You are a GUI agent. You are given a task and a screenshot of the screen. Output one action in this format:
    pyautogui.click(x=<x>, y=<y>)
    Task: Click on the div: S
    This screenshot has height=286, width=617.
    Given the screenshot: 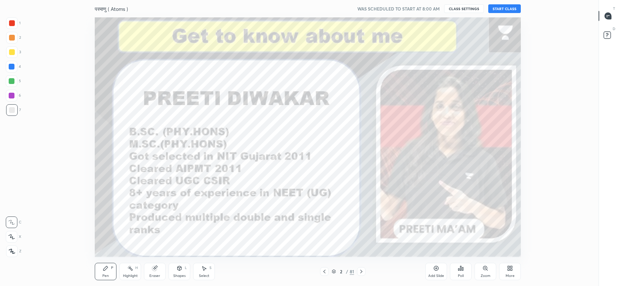 What is the action you would take?
    pyautogui.click(x=210, y=268)
    